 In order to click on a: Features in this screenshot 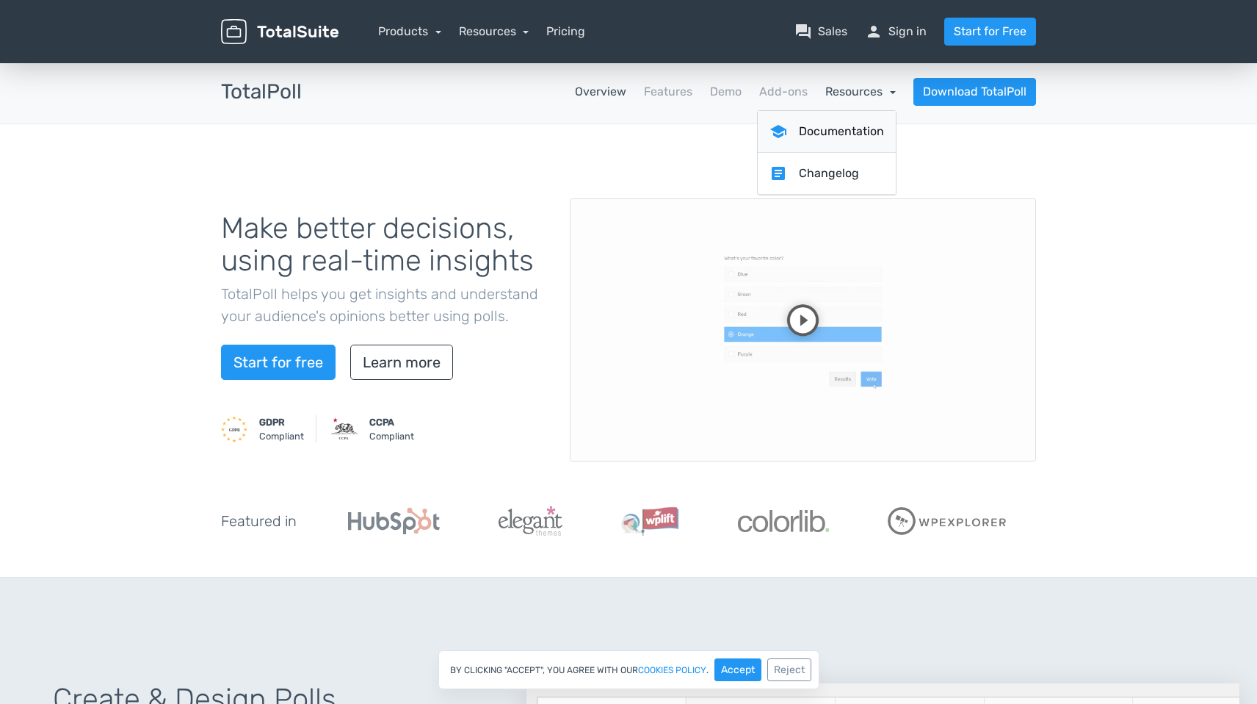, I will do `click(668, 92)`.